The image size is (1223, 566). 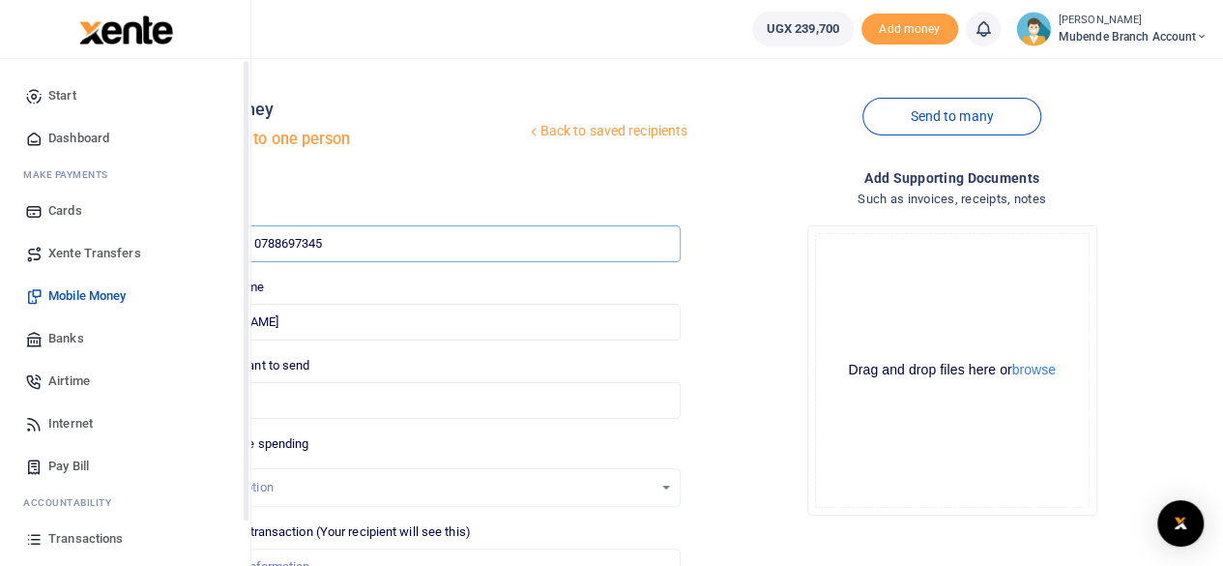 I want to click on button: browse, so click(x=1033, y=369).